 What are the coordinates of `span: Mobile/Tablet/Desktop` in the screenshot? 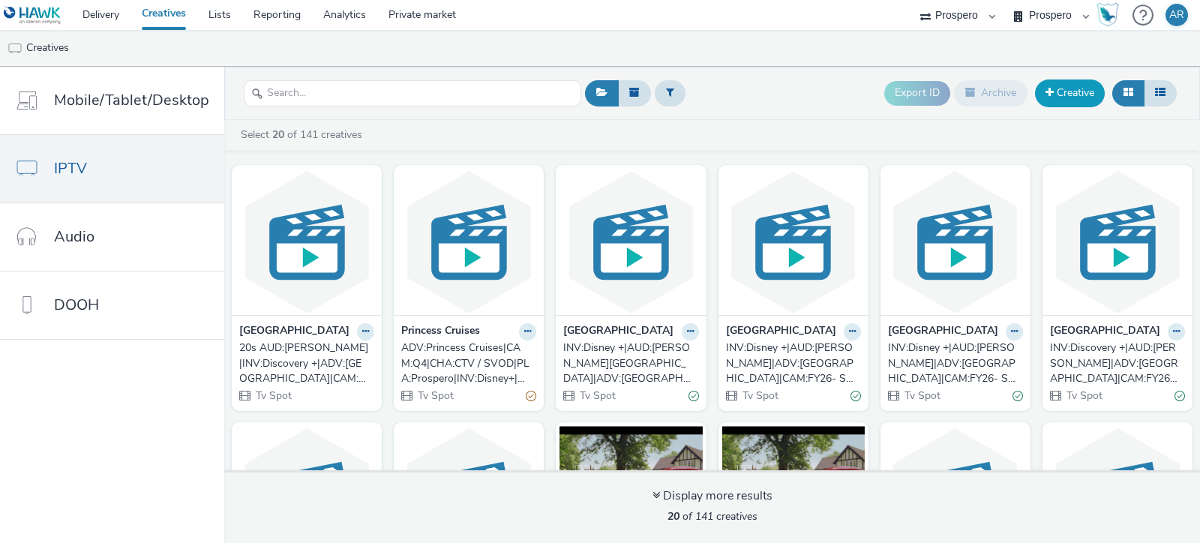 It's located at (131, 100).